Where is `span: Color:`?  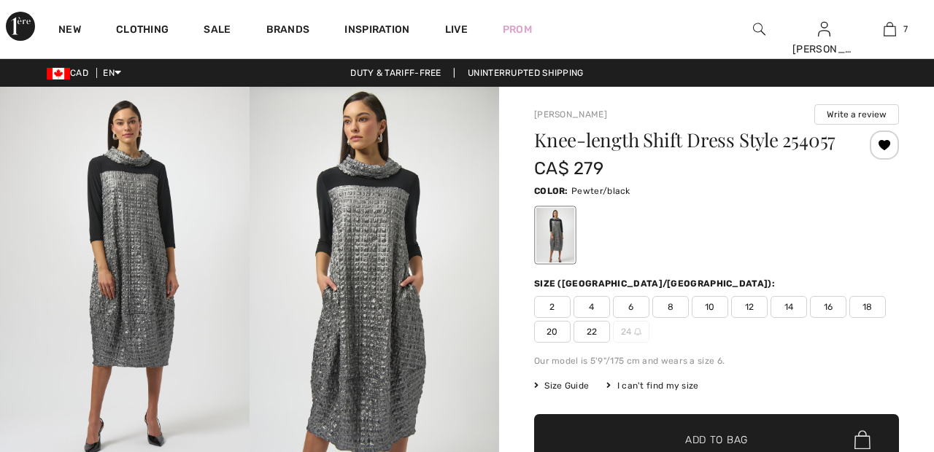 span: Color: is located at coordinates (551, 191).